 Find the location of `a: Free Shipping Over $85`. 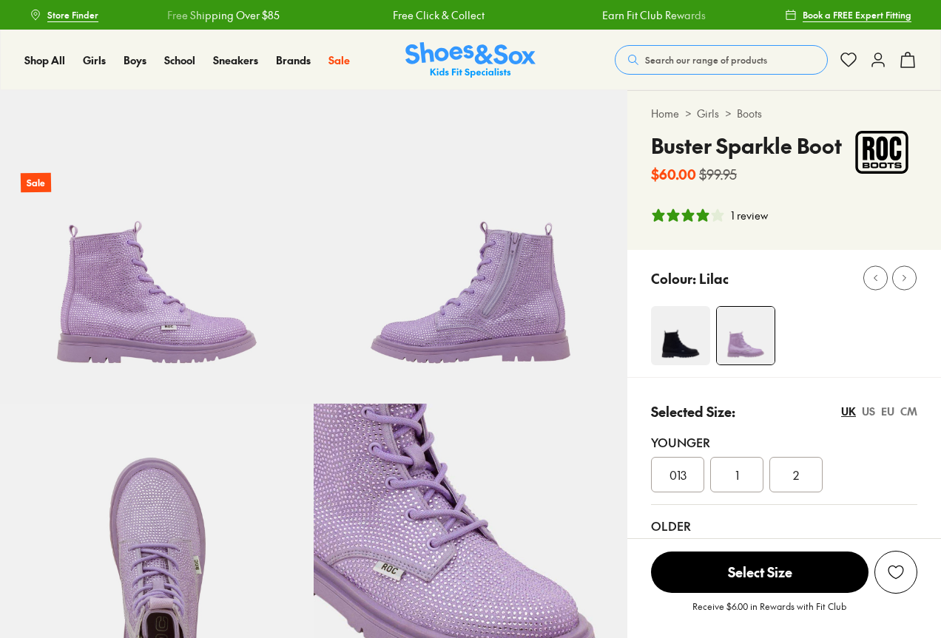

a: Free Shipping Over $85 is located at coordinates (222, 15).